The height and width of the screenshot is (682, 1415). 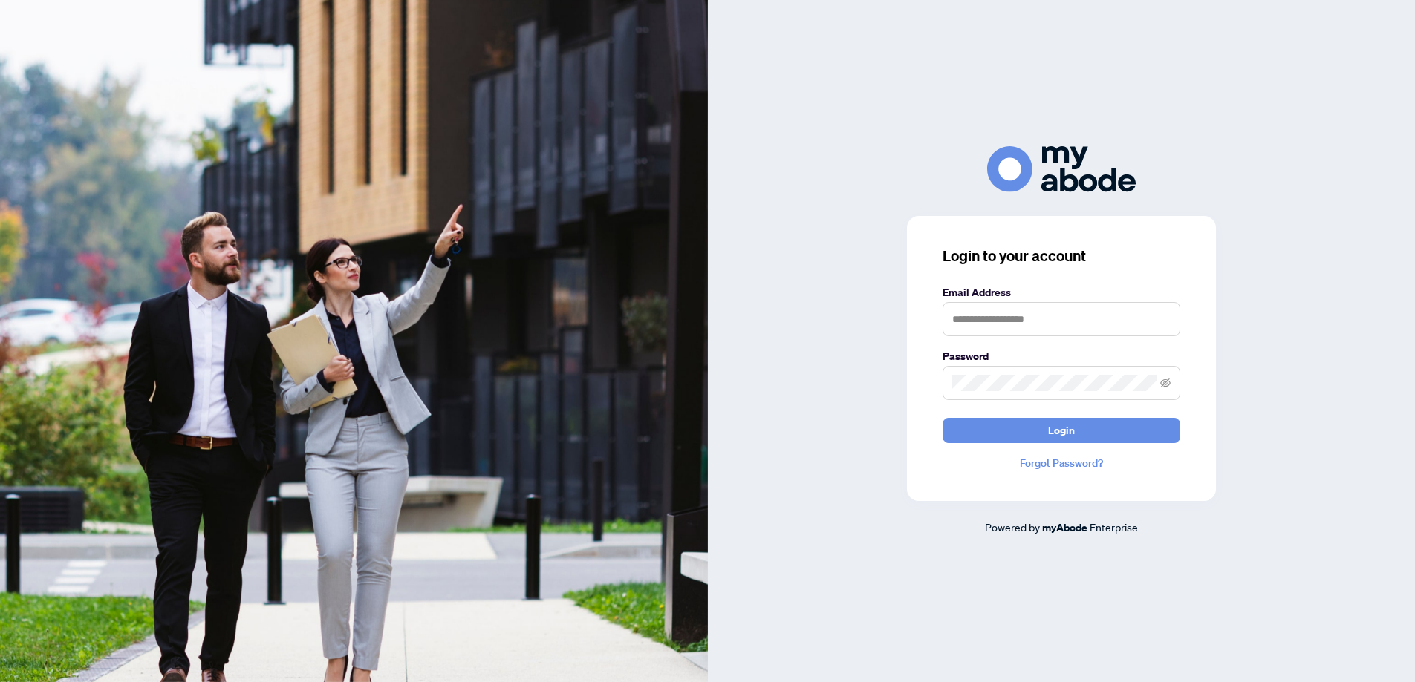 I want to click on img: ma-logo, so click(x=1061, y=169).